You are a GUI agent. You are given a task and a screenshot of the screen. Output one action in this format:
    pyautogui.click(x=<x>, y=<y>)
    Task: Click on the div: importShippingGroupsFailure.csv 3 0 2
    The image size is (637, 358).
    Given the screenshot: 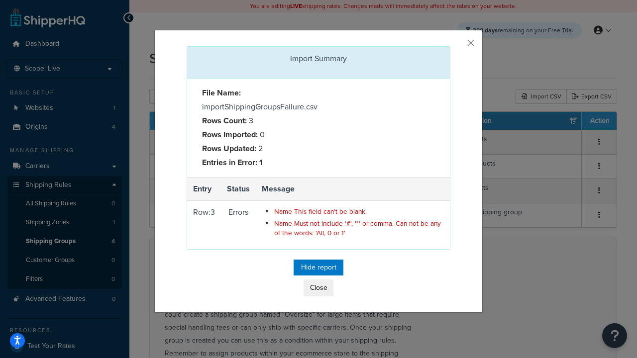 What is the action you would take?
    pyautogui.click(x=256, y=128)
    